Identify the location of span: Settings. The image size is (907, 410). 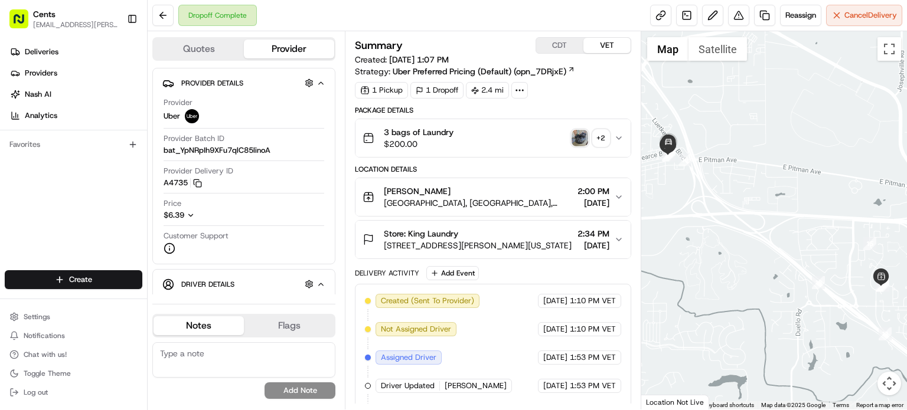
(37, 317).